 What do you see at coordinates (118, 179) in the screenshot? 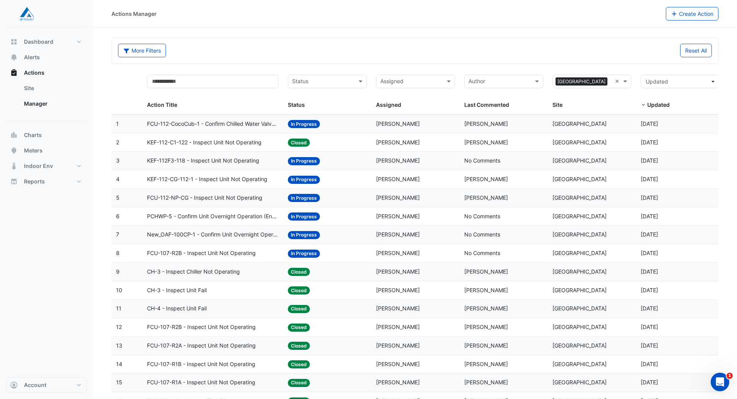
I see `span: 4` at bounding box center [118, 179].